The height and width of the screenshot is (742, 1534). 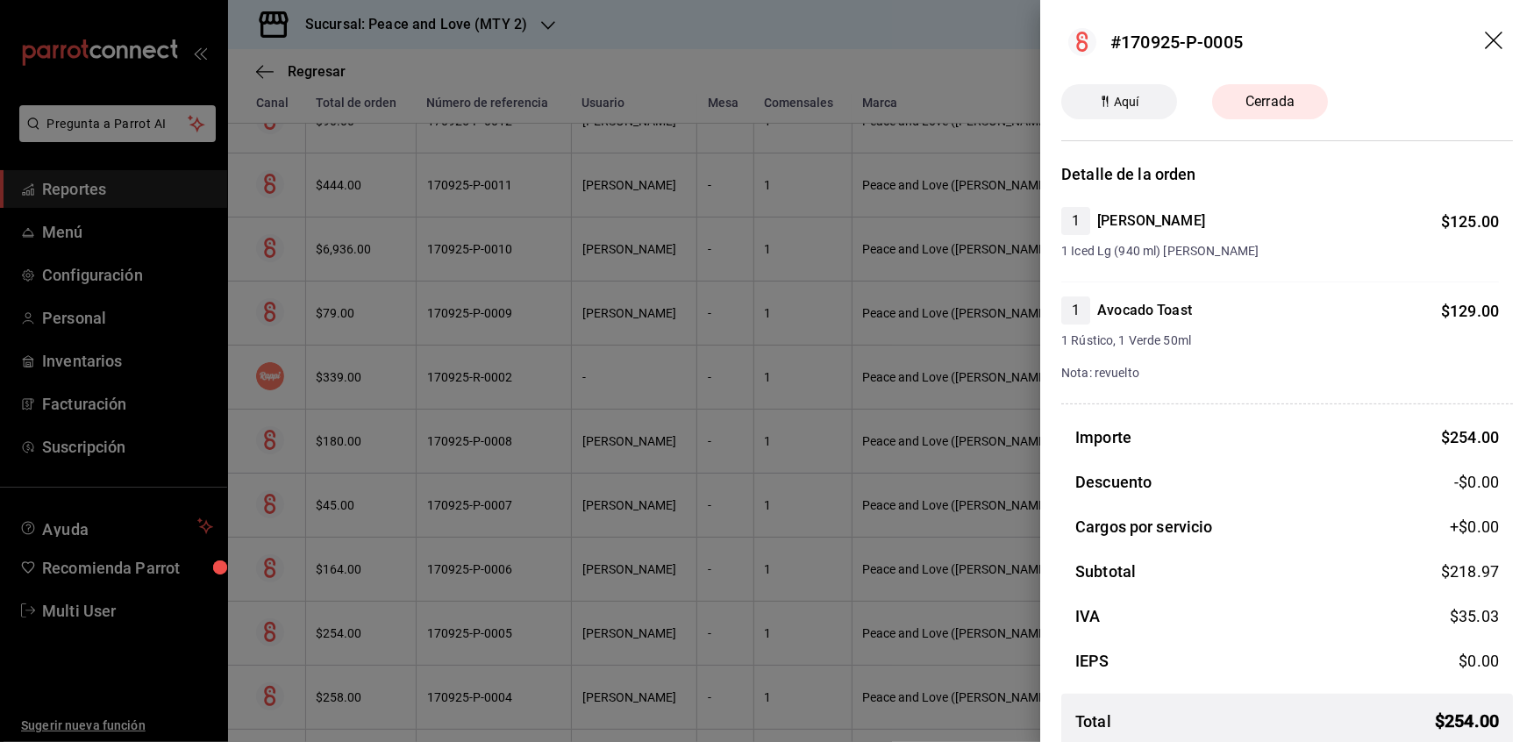 I want to click on h3: Subtotal, so click(x=1105, y=571).